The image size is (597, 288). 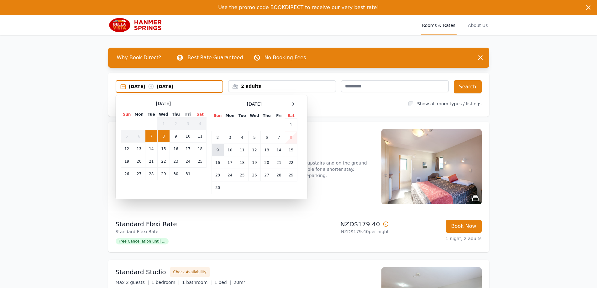 What do you see at coordinates (439, 25) in the screenshot?
I see `span: Rooms & Rates` at bounding box center [439, 25].